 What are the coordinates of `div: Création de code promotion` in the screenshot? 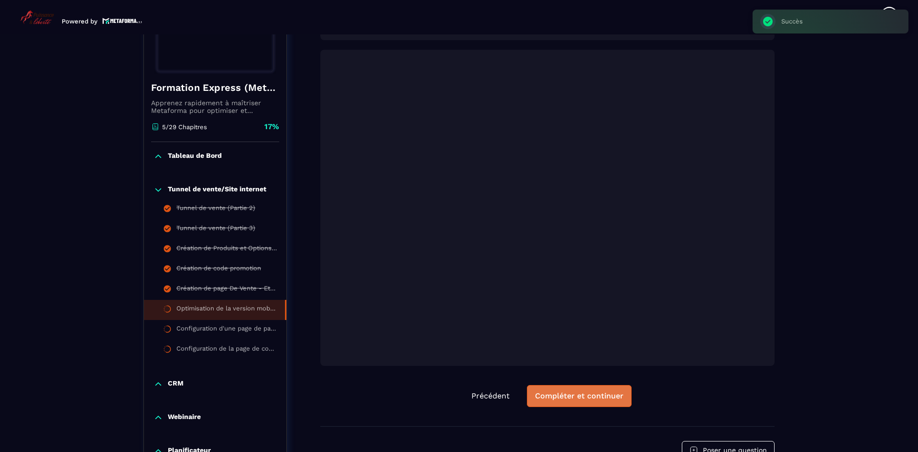 It's located at (219, 270).